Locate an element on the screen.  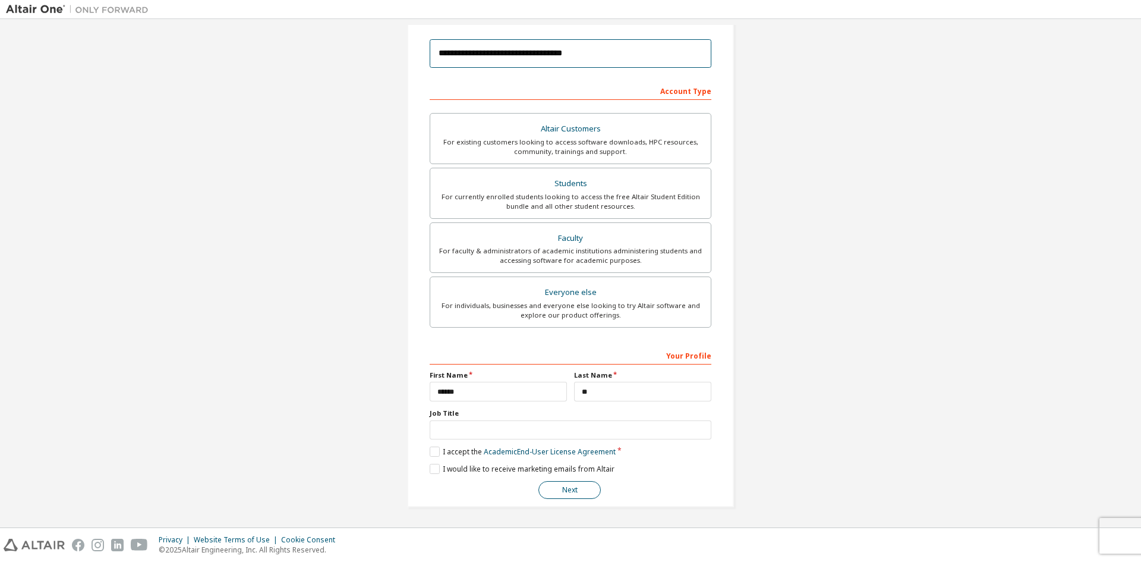
img: Altair One is located at coordinates (80, 10).